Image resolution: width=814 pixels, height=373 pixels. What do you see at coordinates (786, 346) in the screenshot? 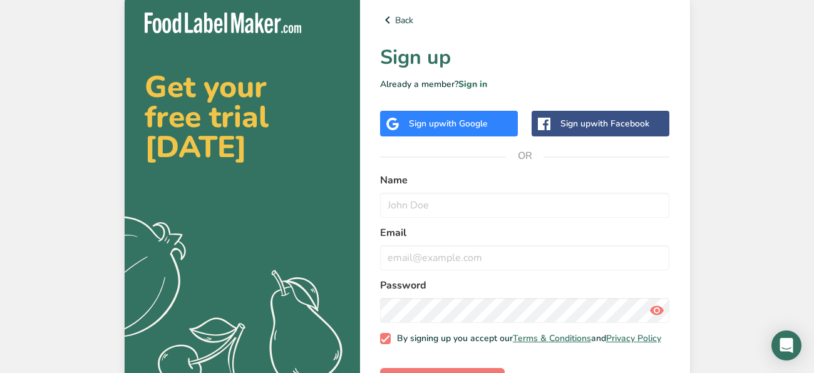
I see `div: Open Intercom Messenger` at bounding box center [786, 346].